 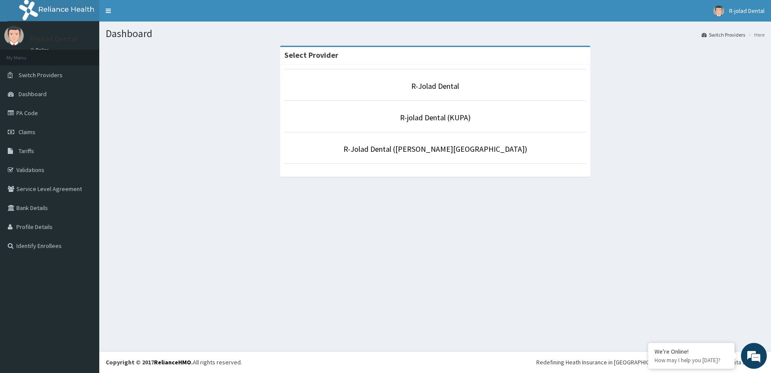 What do you see at coordinates (311, 55) in the screenshot?
I see `strong: Select Provider` at bounding box center [311, 55].